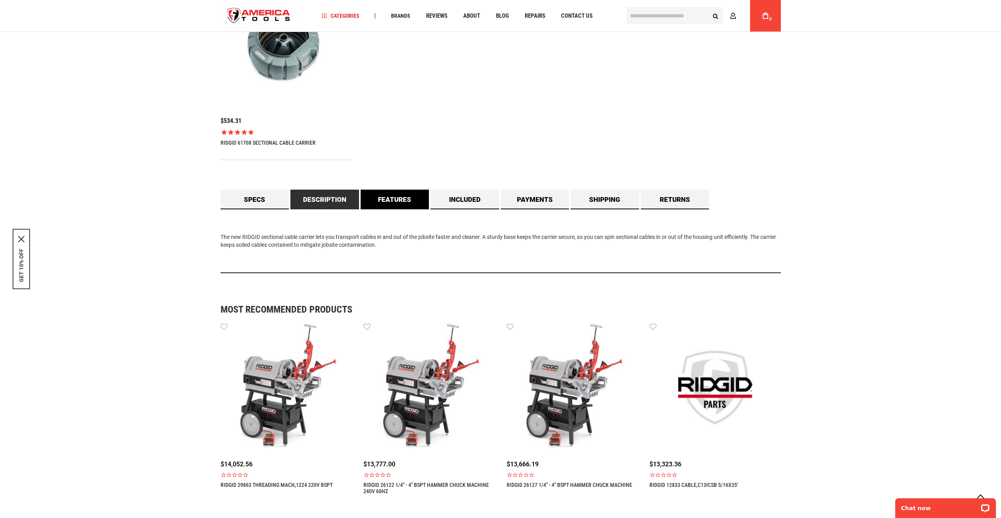  I want to click on a: store logo, so click(259, 16).